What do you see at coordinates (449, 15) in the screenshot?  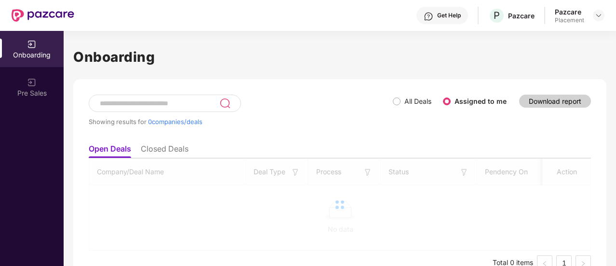 I see `div: Get Help` at bounding box center [449, 15].